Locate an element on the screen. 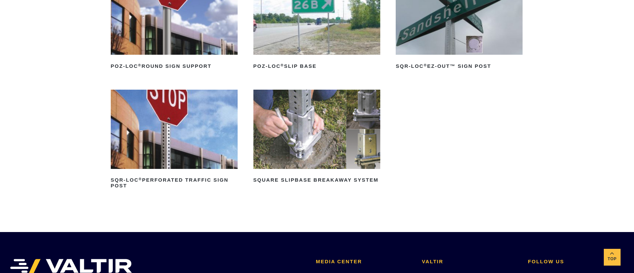 This screenshot has height=273, width=634. span: Top is located at coordinates (612, 259).